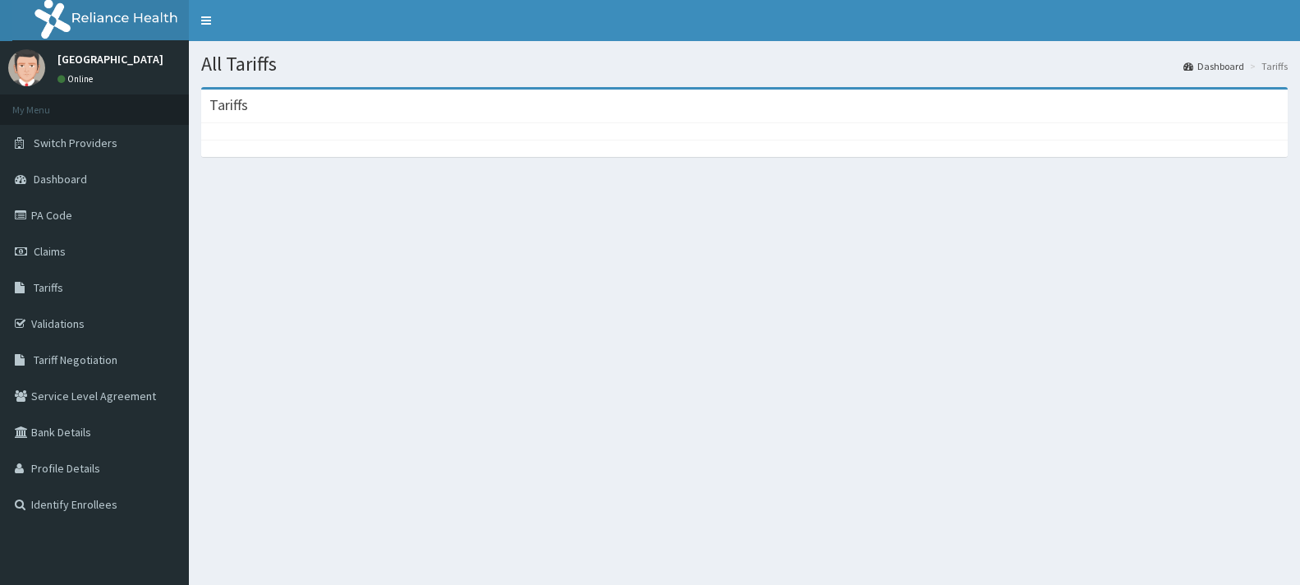 This screenshot has width=1300, height=585. What do you see at coordinates (76, 360) in the screenshot?
I see `span: Tariff Negotiation` at bounding box center [76, 360].